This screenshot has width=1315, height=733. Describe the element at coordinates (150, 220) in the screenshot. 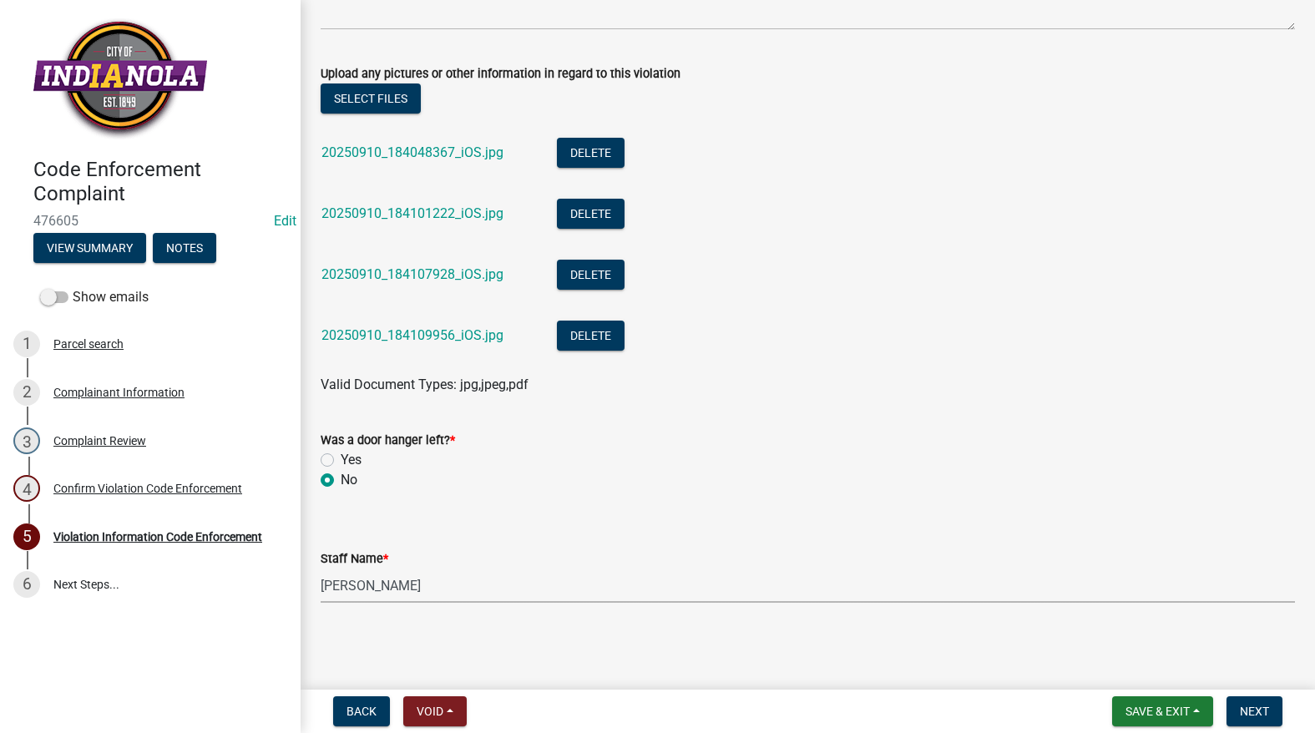

I see `span: 476605` at that location.